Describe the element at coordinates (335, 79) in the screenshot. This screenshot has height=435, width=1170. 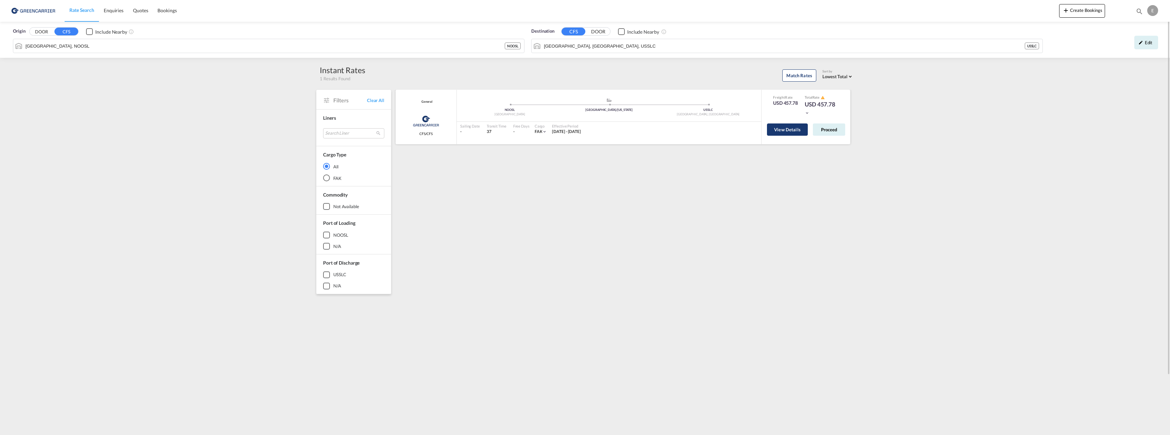
I see `span: 1 Results Found` at that location.